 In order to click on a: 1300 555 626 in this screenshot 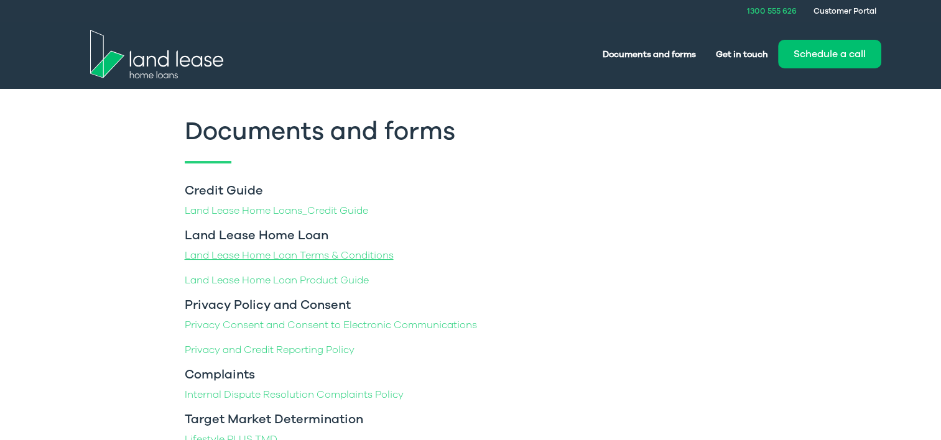, I will do `click(772, 11)`.